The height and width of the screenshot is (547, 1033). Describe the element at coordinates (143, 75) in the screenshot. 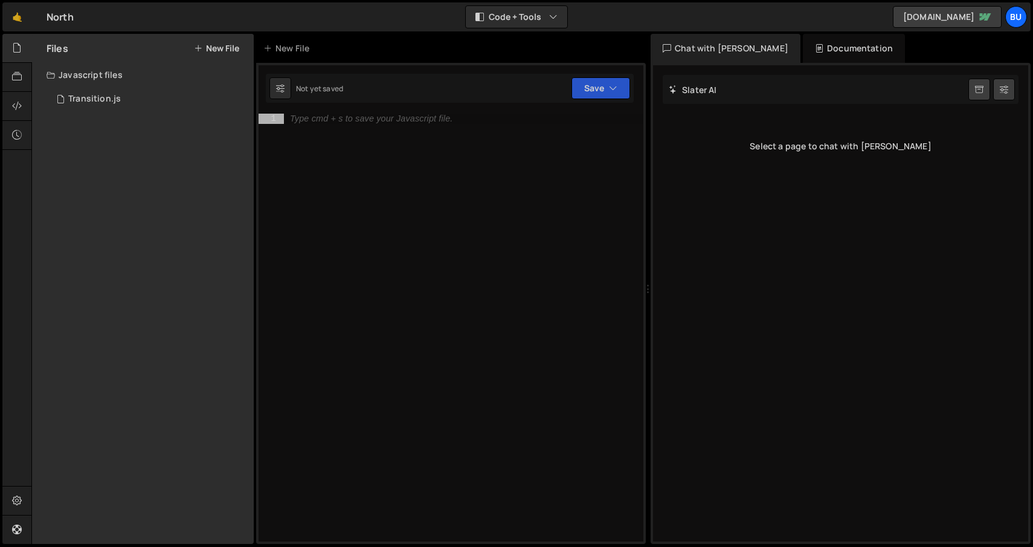

I see `div: Javascript files` at that location.